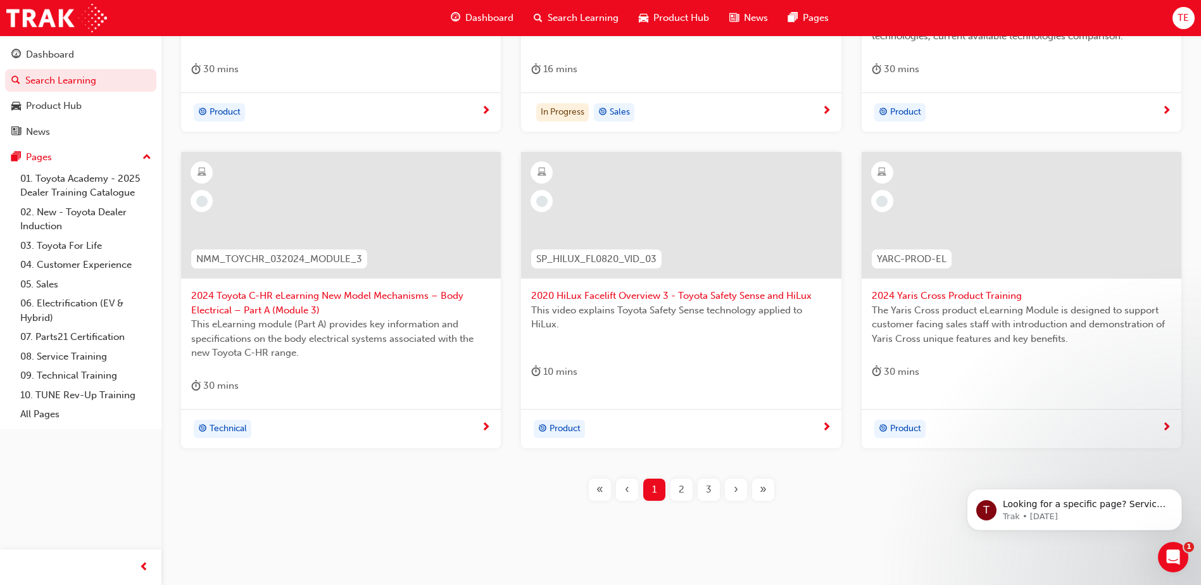 The width and height of the screenshot is (1201, 585). What do you see at coordinates (80, 157) in the screenshot?
I see `button: Pages` at bounding box center [80, 157].